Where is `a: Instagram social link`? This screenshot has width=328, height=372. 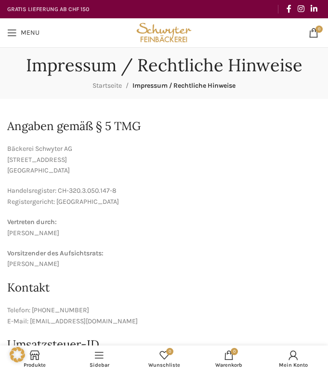
a: Instagram social link is located at coordinates (300, 9).